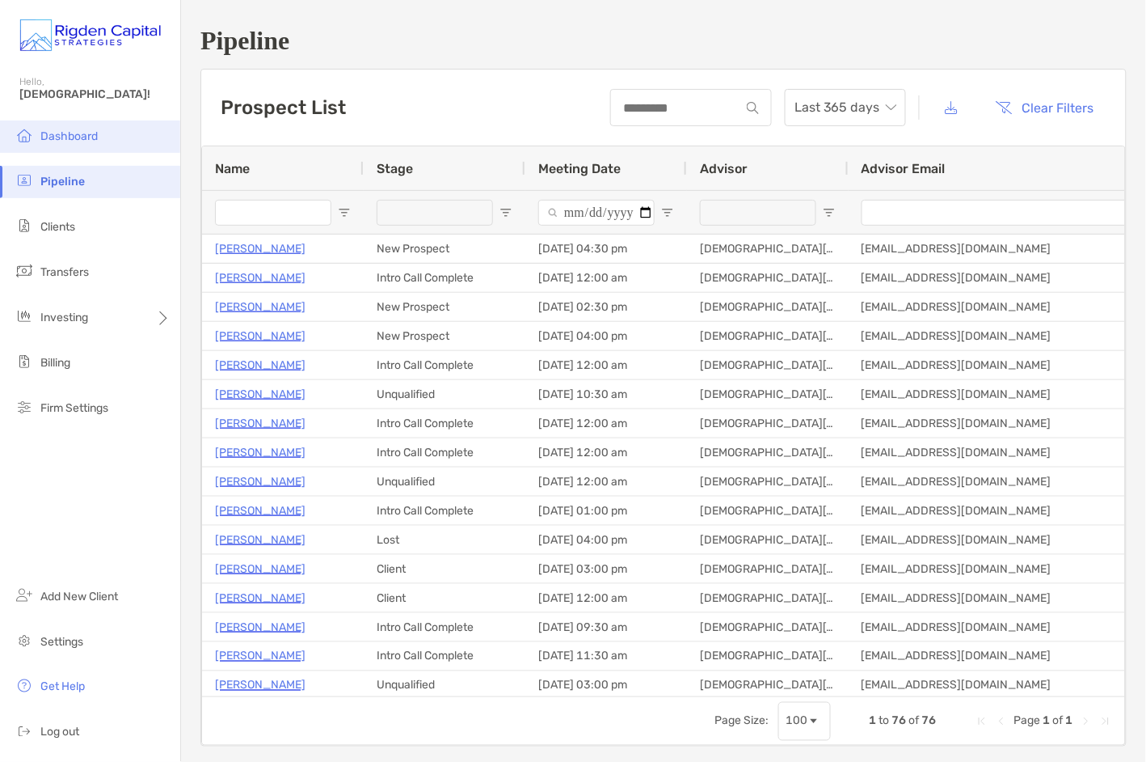 The image size is (1146, 762). I want to click on div: Last Page, so click(1106, 721).